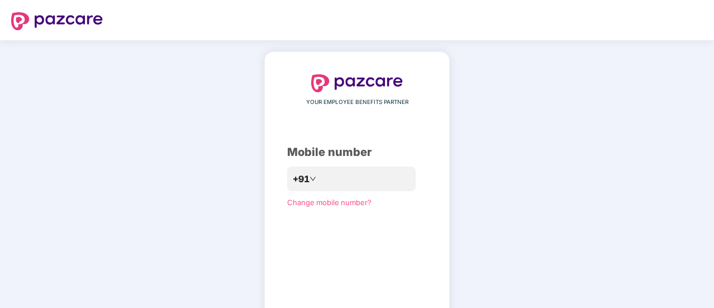  I want to click on div: Mobile number, so click(357, 152).